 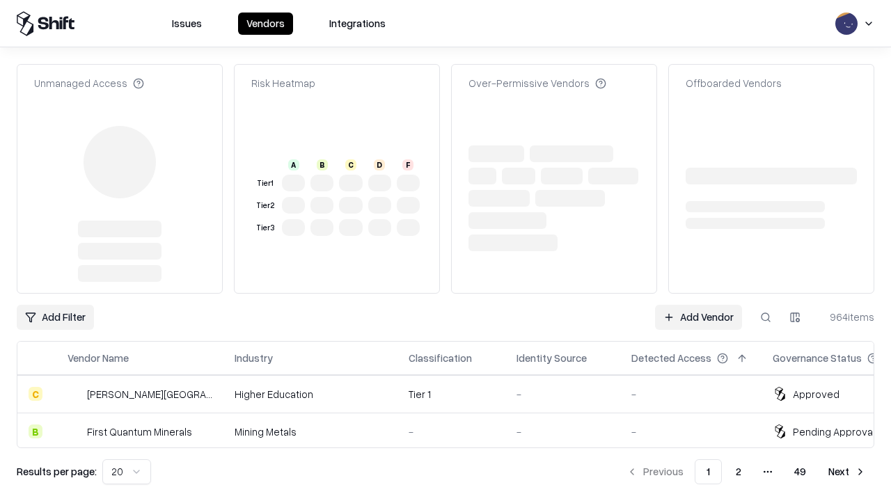 I want to click on button: Issues, so click(x=186, y=24).